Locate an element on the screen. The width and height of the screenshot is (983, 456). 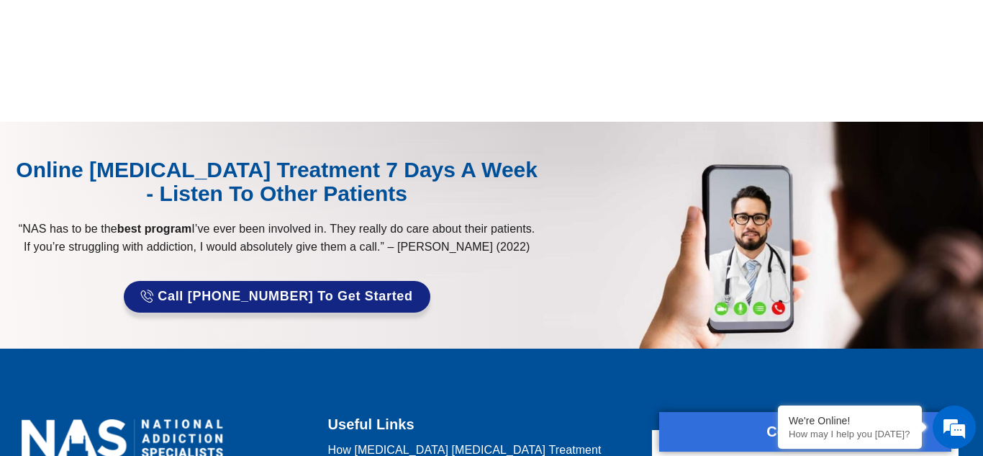
strong: best program is located at coordinates (154, 228).